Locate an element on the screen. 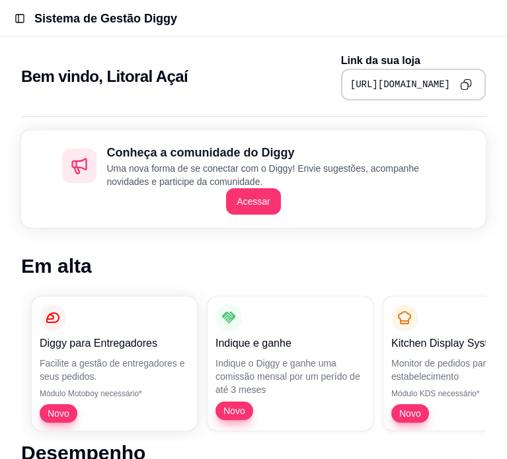 Image resolution: width=507 pixels, height=459 pixels. button: Copy to clipboard is located at coordinates (466, 85).